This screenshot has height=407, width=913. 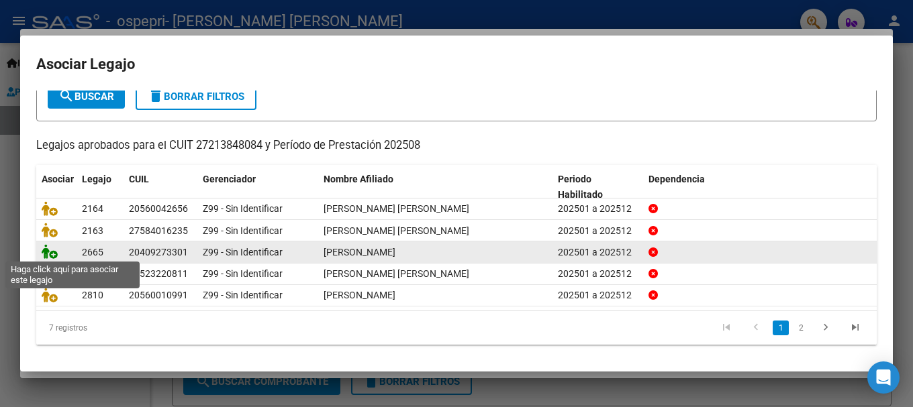 What do you see at coordinates (158, 274) in the screenshot?
I see `div: 20523220811` at bounding box center [158, 274].